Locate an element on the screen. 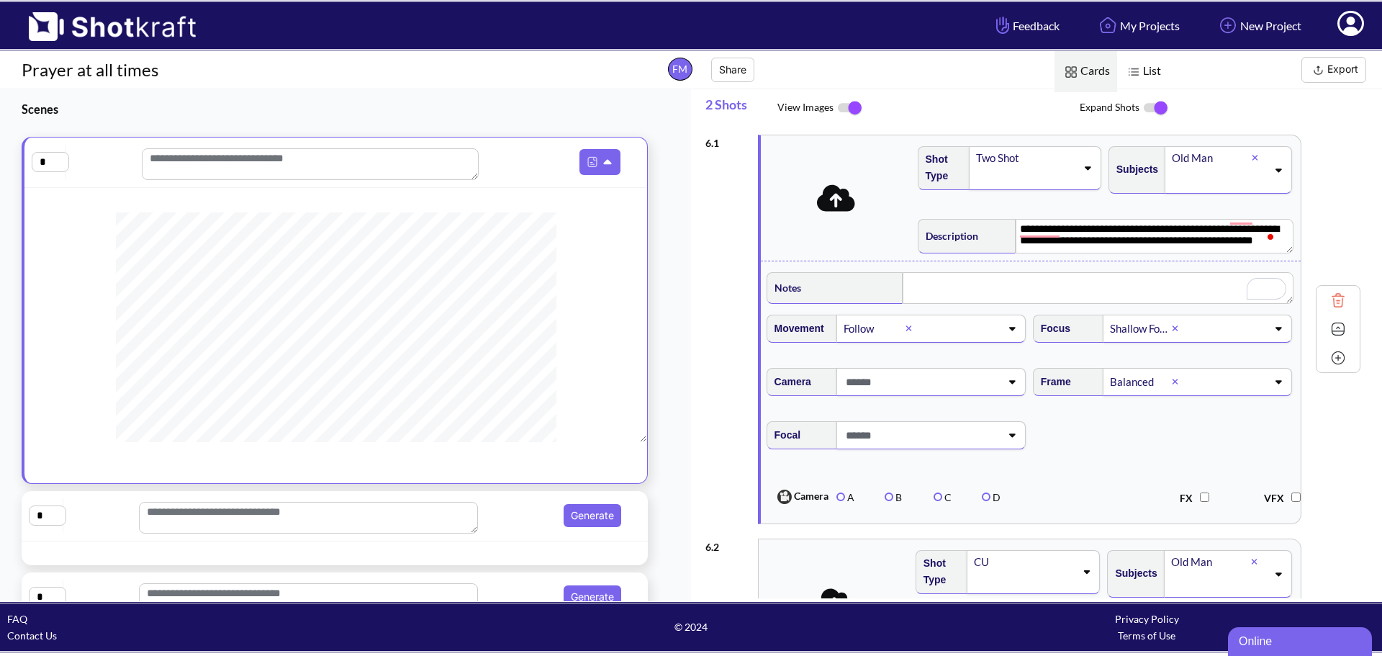  label: B is located at coordinates (894, 497).